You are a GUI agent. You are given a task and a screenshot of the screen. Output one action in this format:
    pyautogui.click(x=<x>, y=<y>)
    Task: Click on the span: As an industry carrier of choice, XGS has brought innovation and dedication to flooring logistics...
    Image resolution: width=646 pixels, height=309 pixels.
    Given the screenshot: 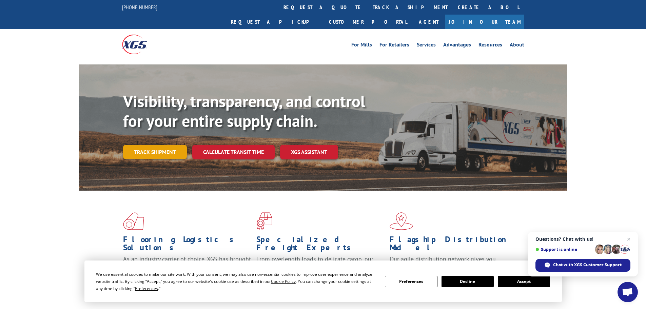 What is the action you would take?
    pyautogui.click(x=187, y=267)
    